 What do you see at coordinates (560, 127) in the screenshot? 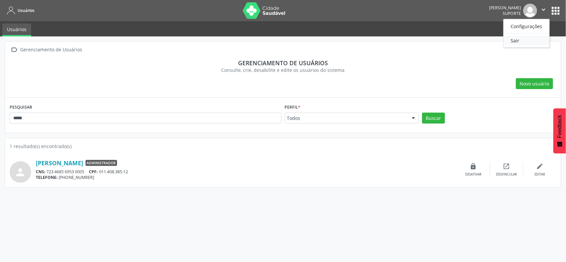
I see `span: Feedback` at bounding box center [560, 127].